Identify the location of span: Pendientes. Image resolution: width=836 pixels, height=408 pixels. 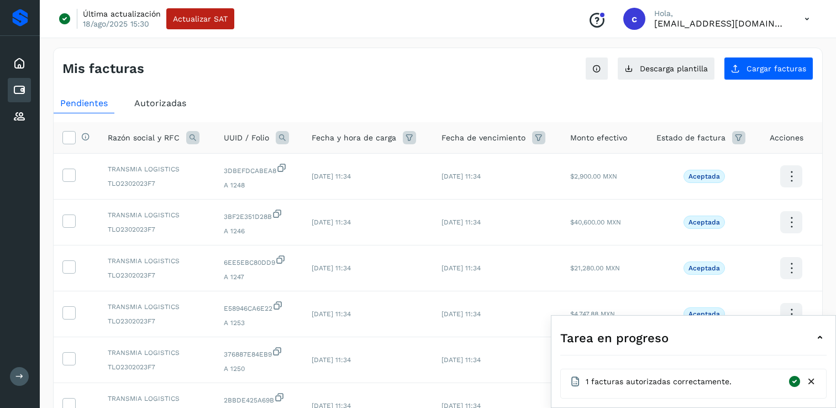
(84, 103).